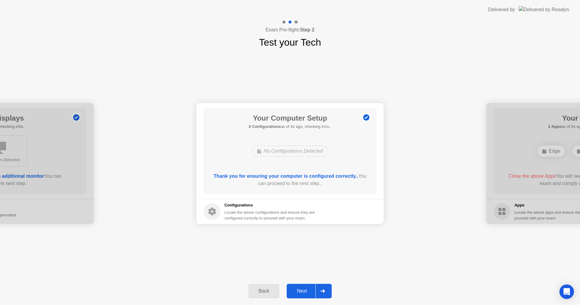 The width and height of the screenshot is (580, 305). I want to click on div: Open Intercom Messenger, so click(567, 292).